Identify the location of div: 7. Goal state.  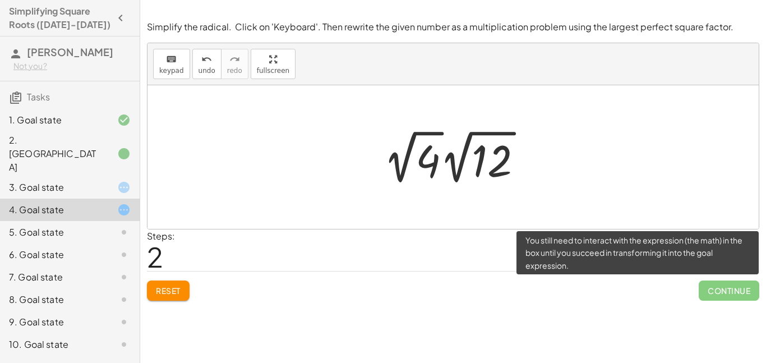
(54, 277).